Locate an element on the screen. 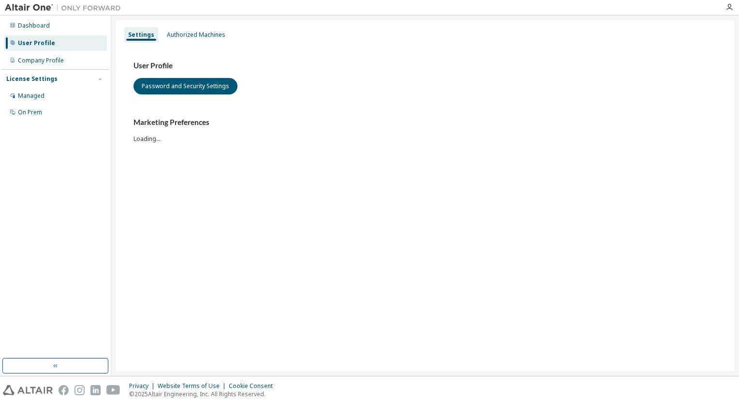  div: On Prem is located at coordinates (30, 112).